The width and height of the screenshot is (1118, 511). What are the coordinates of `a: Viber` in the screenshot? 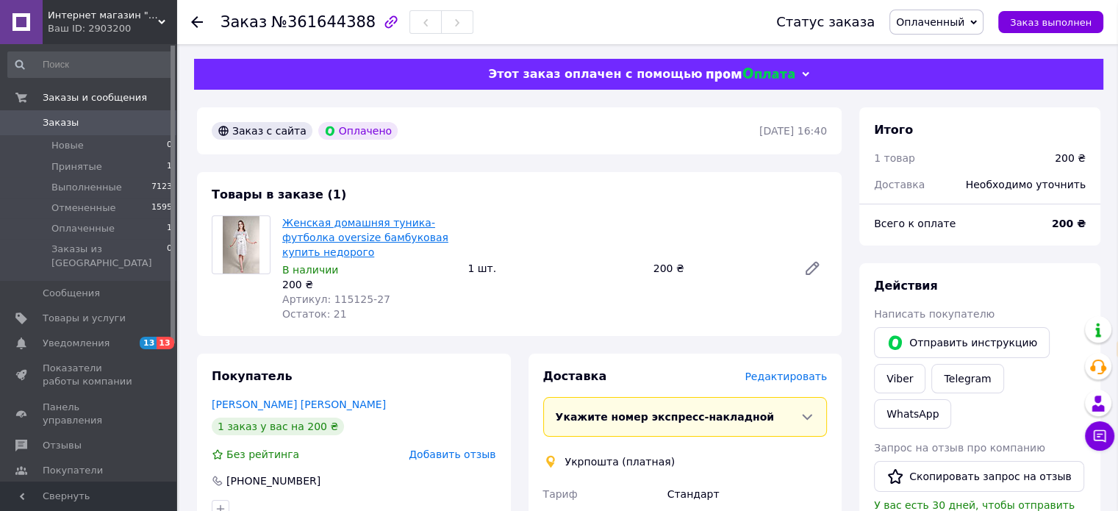 It's located at (900, 379).